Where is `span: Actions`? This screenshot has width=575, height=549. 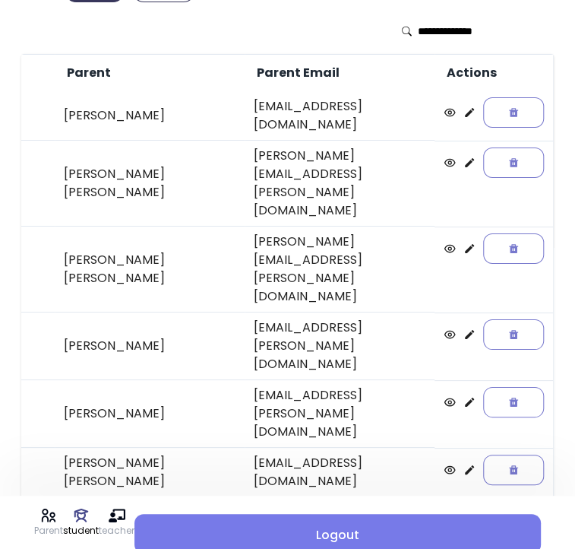
span: Actions is located at coordinates (471, 73).